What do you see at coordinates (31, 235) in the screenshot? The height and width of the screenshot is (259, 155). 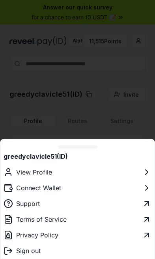 I see `div: Privacy Policy` at bounding box center [31, 235].